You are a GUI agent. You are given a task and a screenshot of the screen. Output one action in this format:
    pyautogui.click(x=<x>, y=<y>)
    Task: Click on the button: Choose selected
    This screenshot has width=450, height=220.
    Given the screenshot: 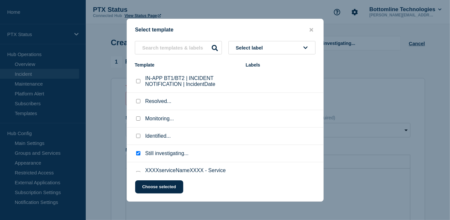 What is the action you would take?
    pyautogui.click(x=159, y=187)
    